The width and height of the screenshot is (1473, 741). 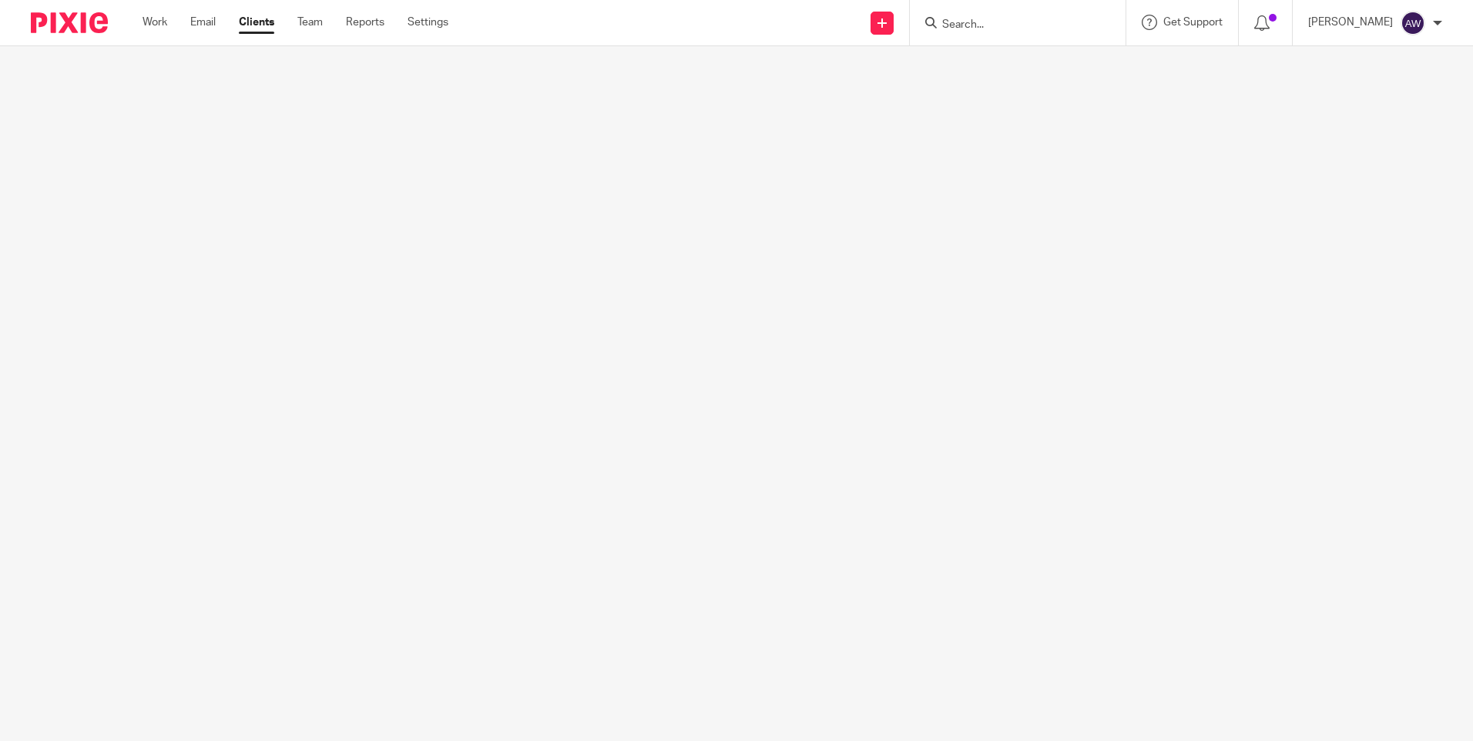 What do you see at coordinates (310, 22) in the screenshot?
I see `a: Team` at bounding box center [310, 22].